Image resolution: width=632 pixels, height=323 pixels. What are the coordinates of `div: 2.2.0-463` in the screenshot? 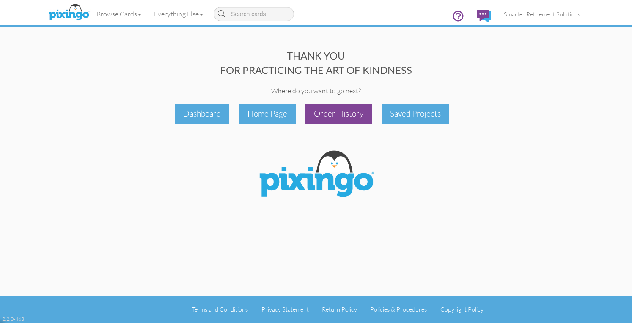 It's located at (13, 319).